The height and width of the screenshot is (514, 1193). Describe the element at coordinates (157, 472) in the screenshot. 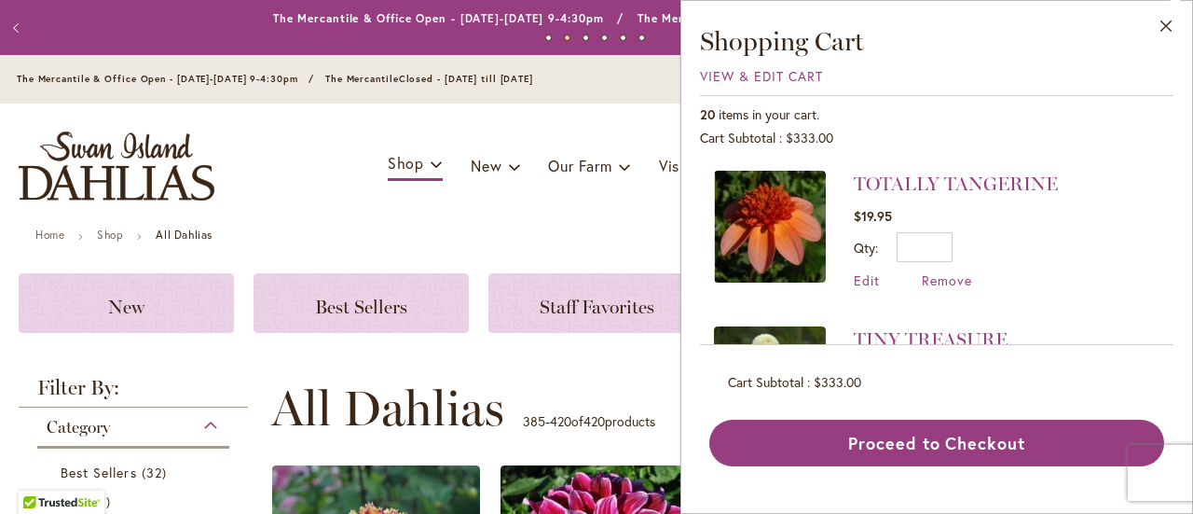

I see `span: 32` at that location.